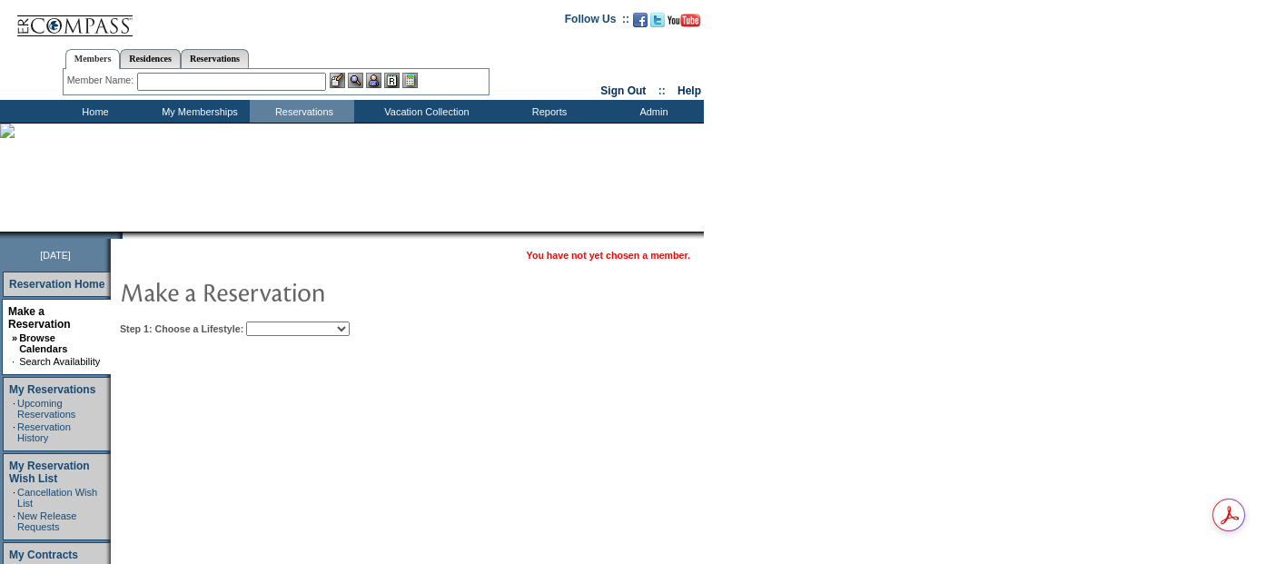 Image resolution: width=1276 pixels, height=564 pixels. What do you see at coordinates (214, 58) in the screenshot?
I see `a: Reservations` at bounding box center [214, 58].